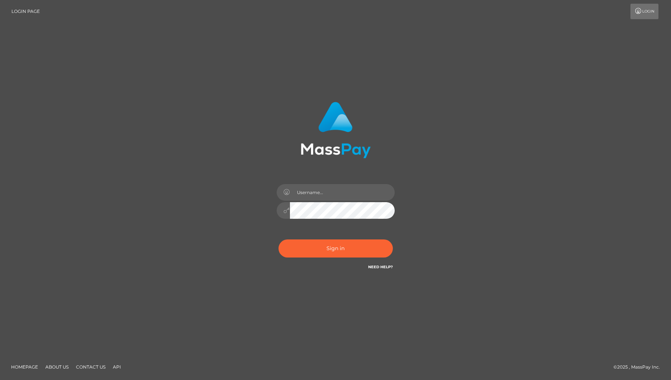 The image size is (671, 380). What do you see at coordinates (336, 248) in the screenshot?
I see `button: Sign in` at bounding box center [336, 248].